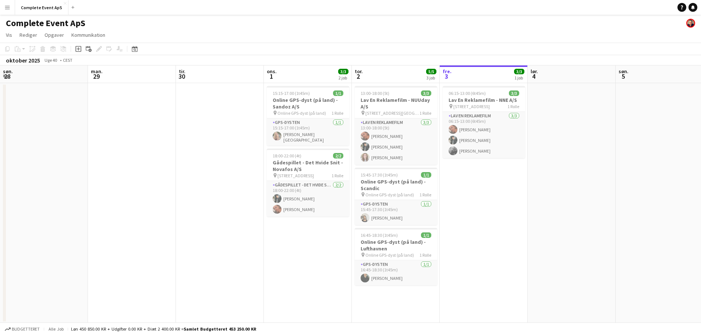 This screenshot has width=701, height=335. What do you see at coordinates (56, 329) in the screenshot?
I see `span: Alle job` at bounding box center [56, 329].